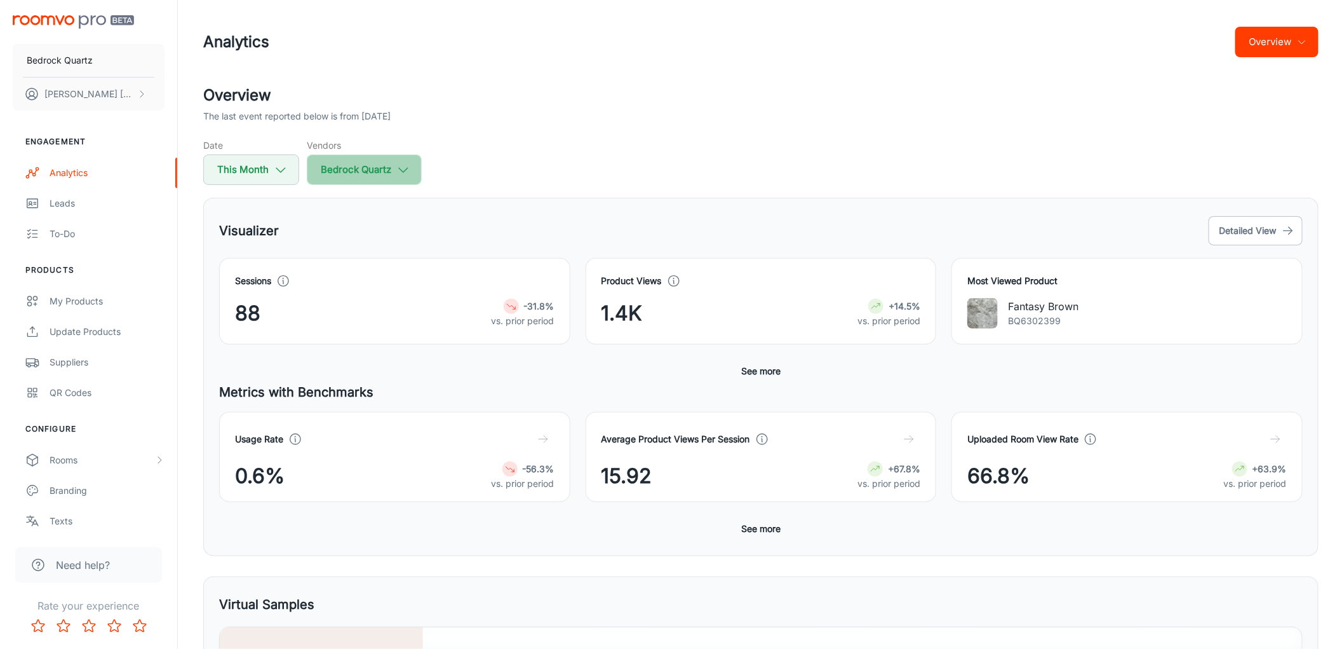 The width and height of the screenshot is (1344, 649). What do you see at coordinates (249, 231) in the screenshot?
I see `h5: Visualizer` at bounding box center [249, 231].